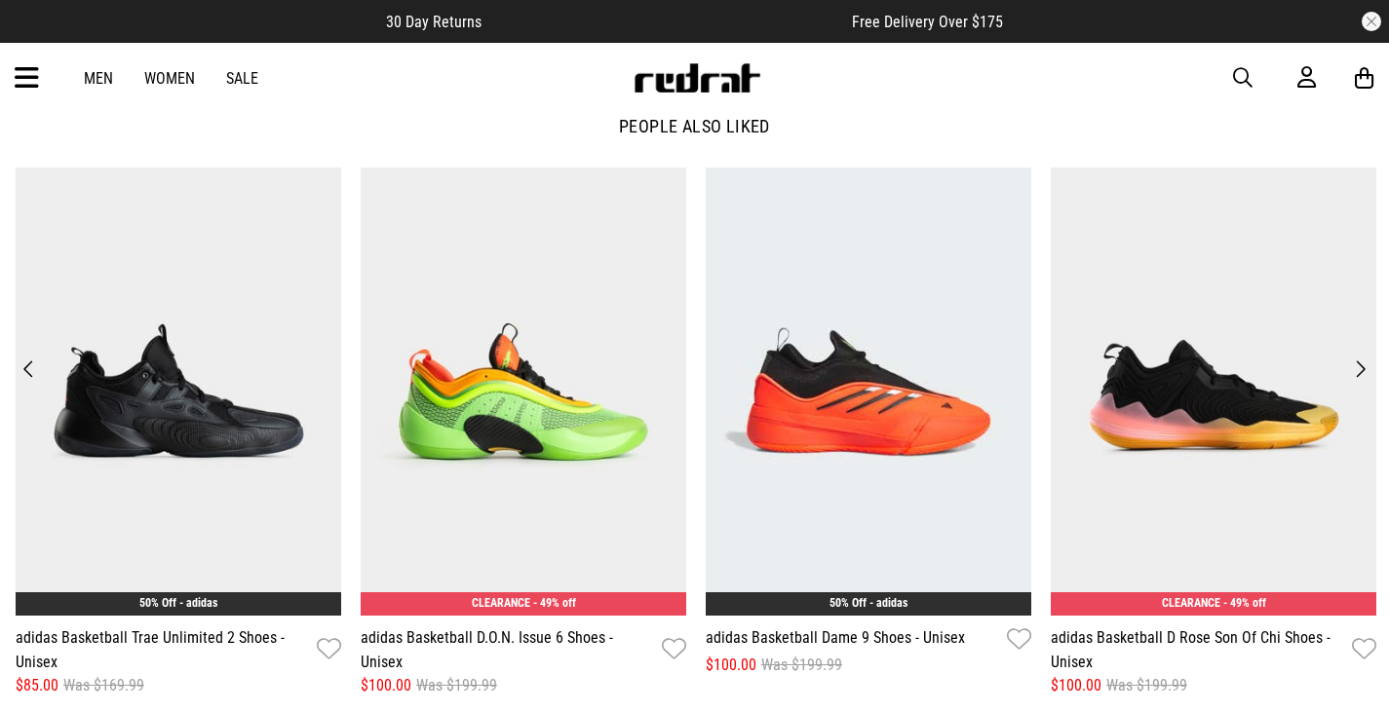 The image size is (1389, 712). Describe the element at coordinates (242, 78) in the screenshot. I see `a: Sale` at that location.